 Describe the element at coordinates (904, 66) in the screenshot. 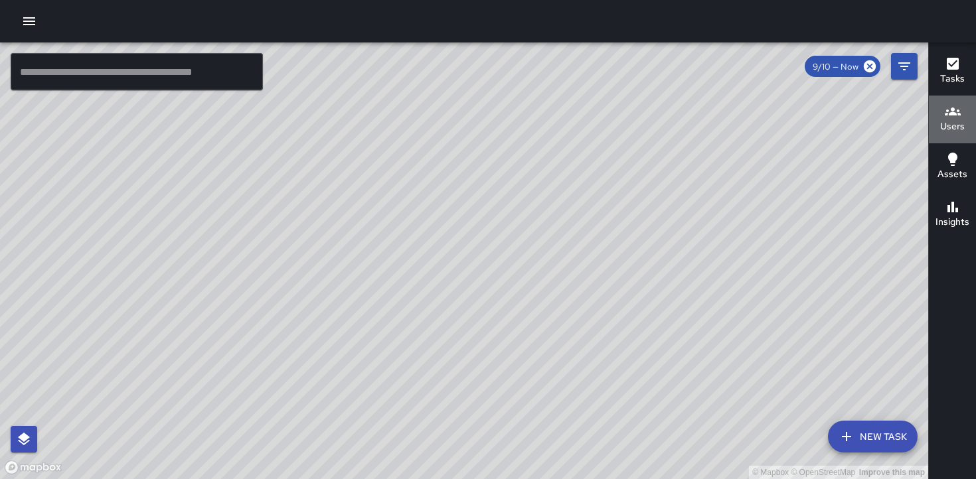

I see `button: Filters` at that location.